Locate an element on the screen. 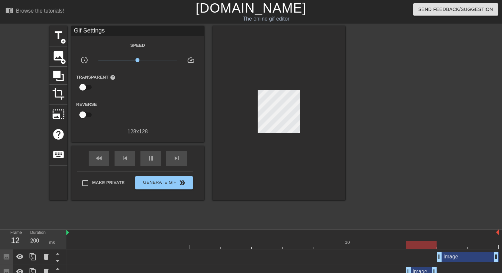 This screenshot has height=273, width=502. label: Reverse is located at coordinates (87, 105).